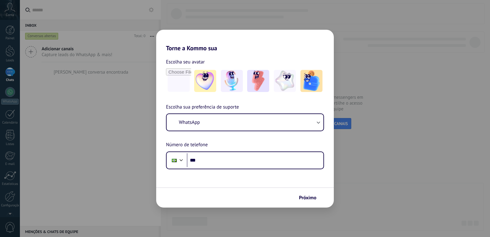 Image resolution: width=490 pixels, height=237 pixels. Describe the element at coordinates (205, 81) in the screenshot. I see `img: -1.jpeg` at that location.